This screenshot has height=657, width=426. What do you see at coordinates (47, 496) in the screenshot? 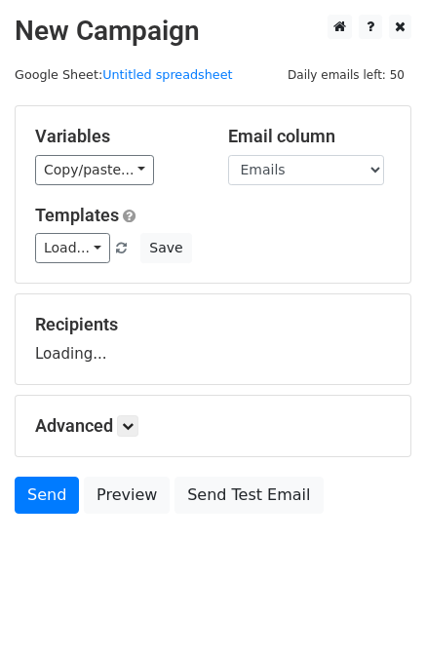
I see `a: Send` at bounding box center [47, 496].